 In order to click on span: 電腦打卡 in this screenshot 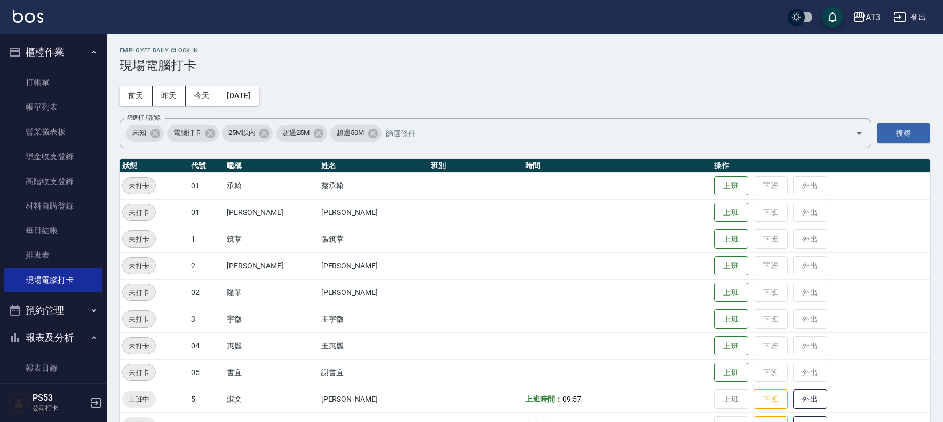, I will do `click(187, 133)`.